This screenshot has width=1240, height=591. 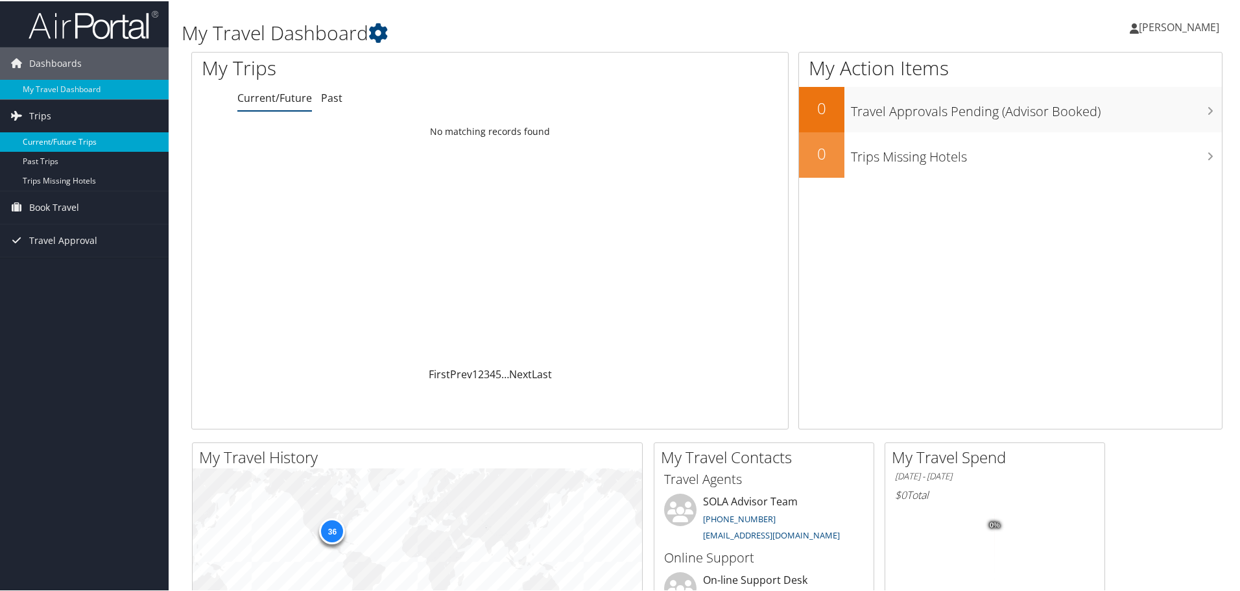 What do you see at coordinates (54, 206) in the screenshot?
I see `span: Book Travel` at bounding box center [54, 206].